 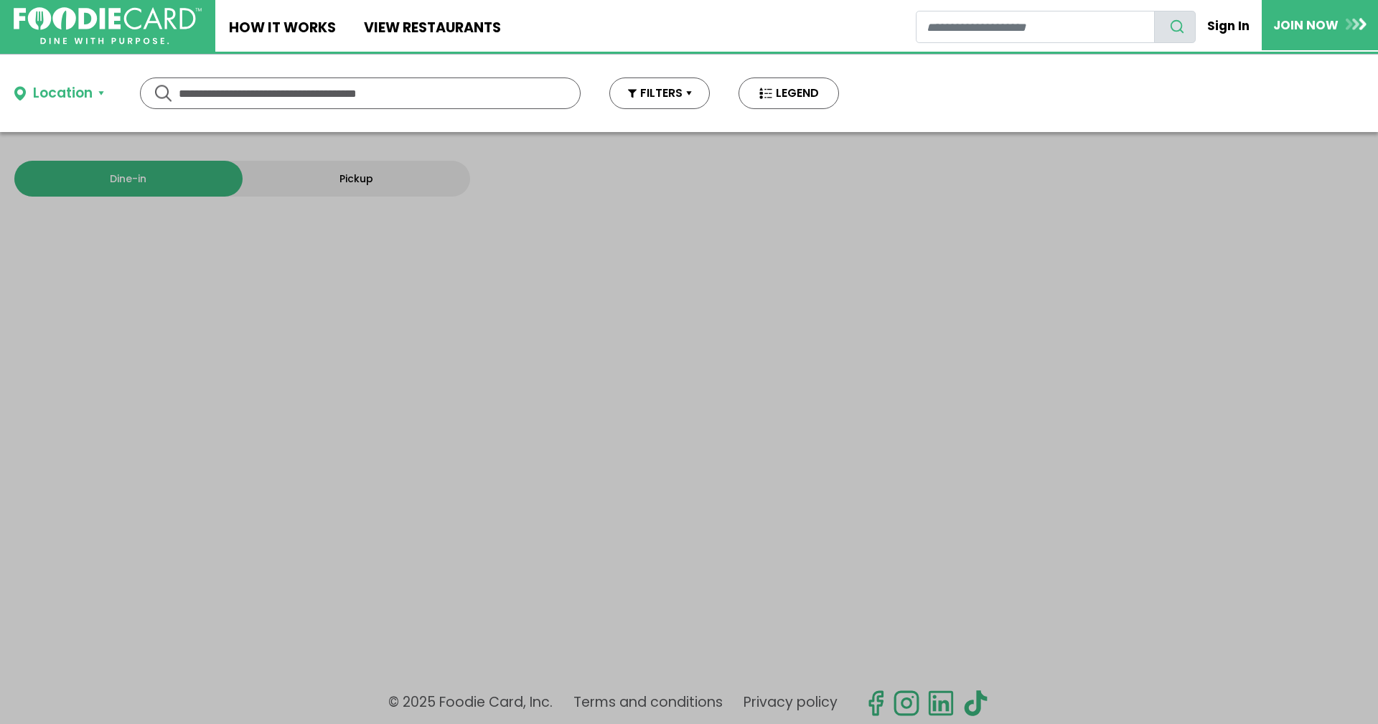 What do you see at coordinates (789, 93) in the screenshot?
I see `button: LEGEND` at bounding box center [789, 93].